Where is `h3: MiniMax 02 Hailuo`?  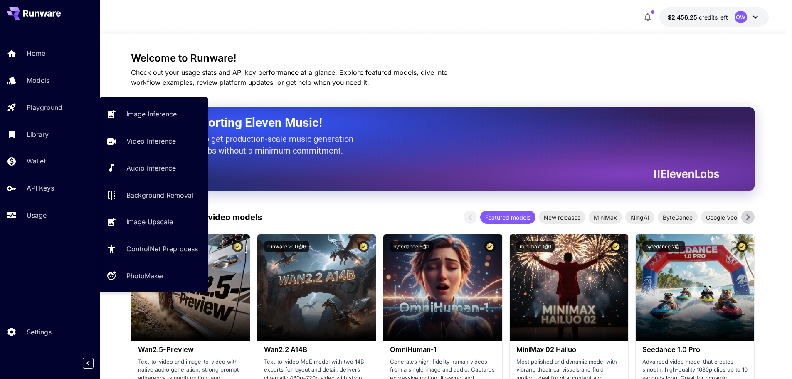 h3: MiniMax 02 Hailuo is located at coordinates (569, 349).